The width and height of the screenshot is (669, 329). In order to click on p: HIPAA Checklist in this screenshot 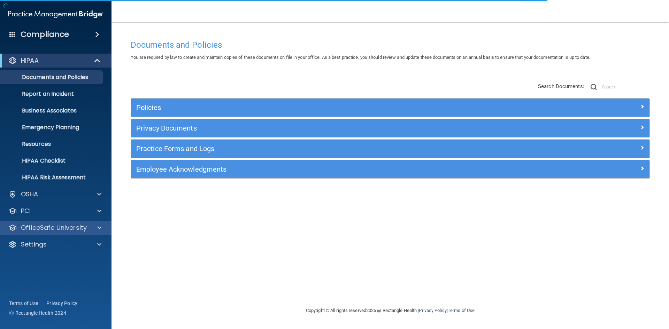, I will do `click(52, 161)`.